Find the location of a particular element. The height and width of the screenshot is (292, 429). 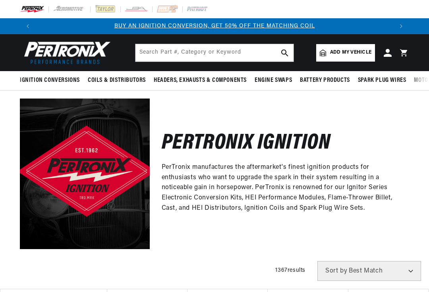

img: Pertronix Ignition is located at coordinates (85, 174).